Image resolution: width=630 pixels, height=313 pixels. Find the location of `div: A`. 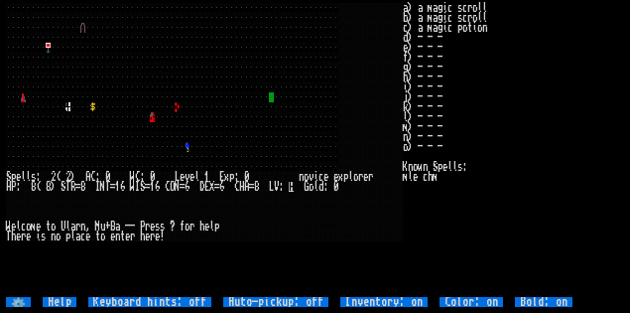

div: A is located at coordinates (87, 177).